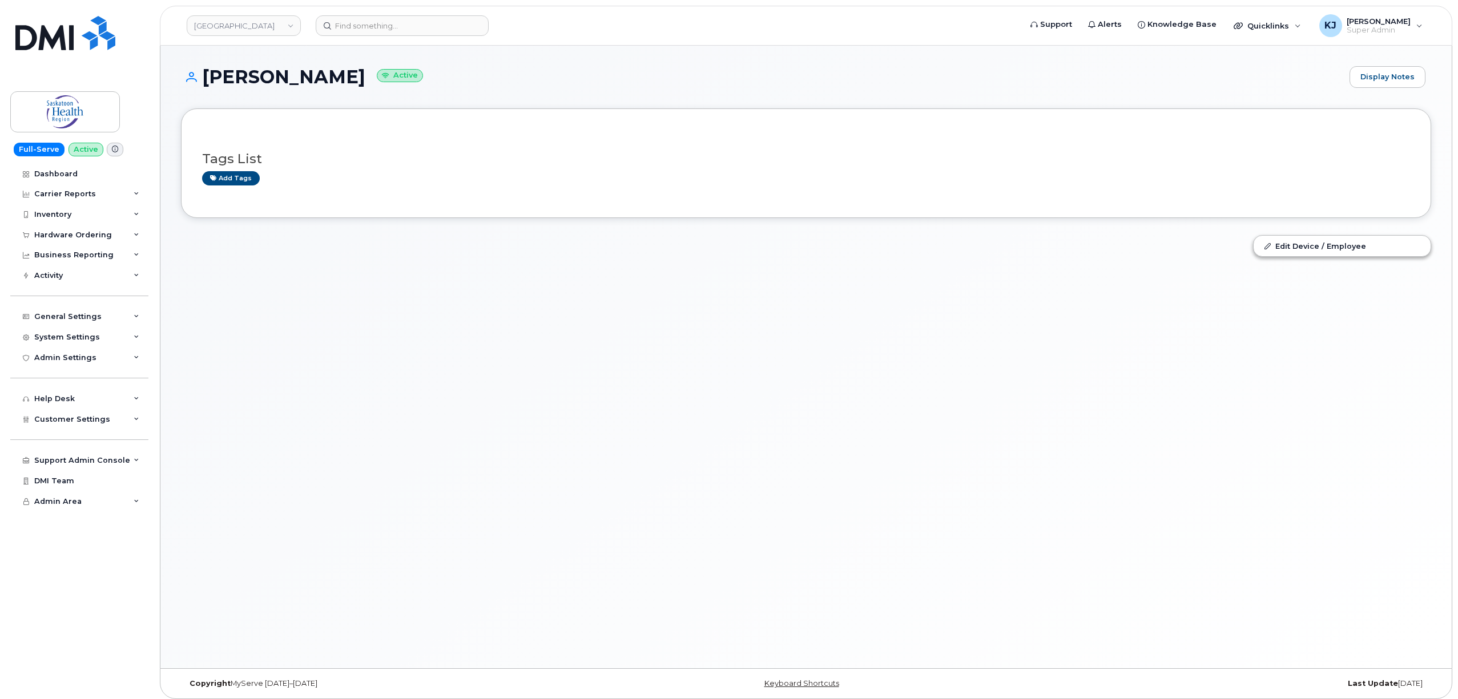  I want to click on h3: Tags List, so click(806, 159).